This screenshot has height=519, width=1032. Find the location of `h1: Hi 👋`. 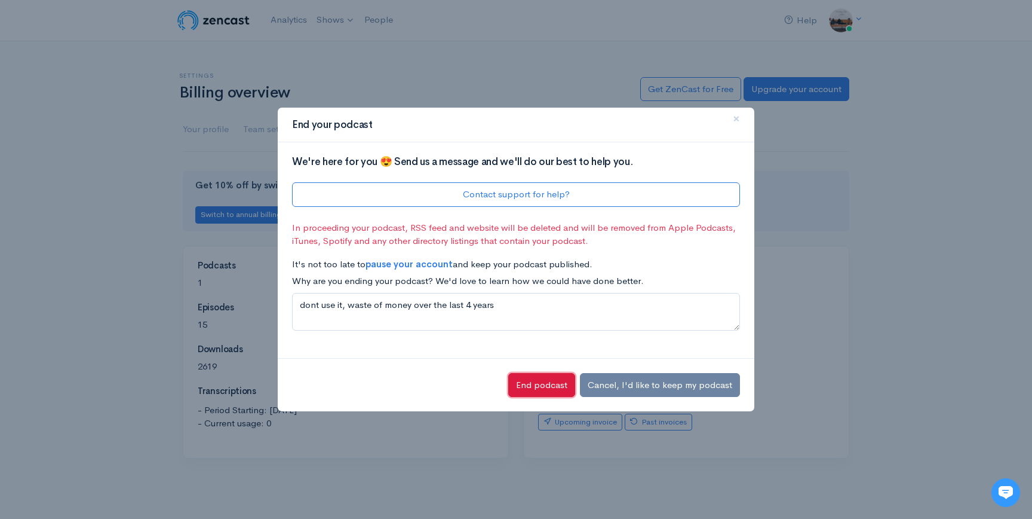

h1: Hi 👋 is located at coordinates (119, 68).